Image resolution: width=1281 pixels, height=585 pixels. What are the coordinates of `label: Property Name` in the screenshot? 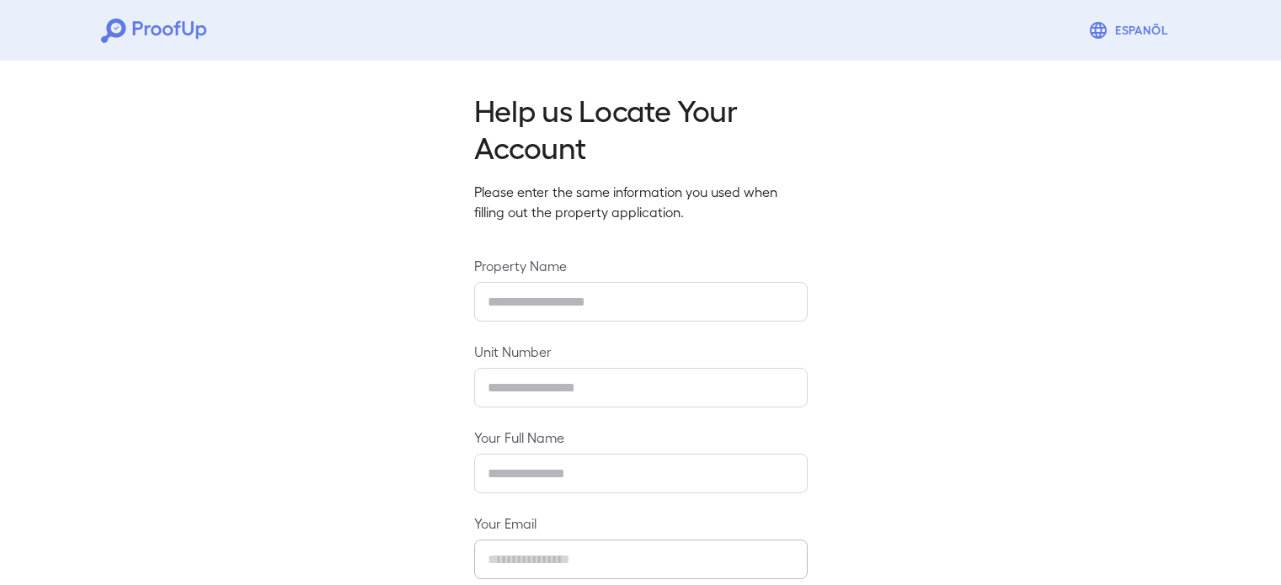 It's located at (641, 265).